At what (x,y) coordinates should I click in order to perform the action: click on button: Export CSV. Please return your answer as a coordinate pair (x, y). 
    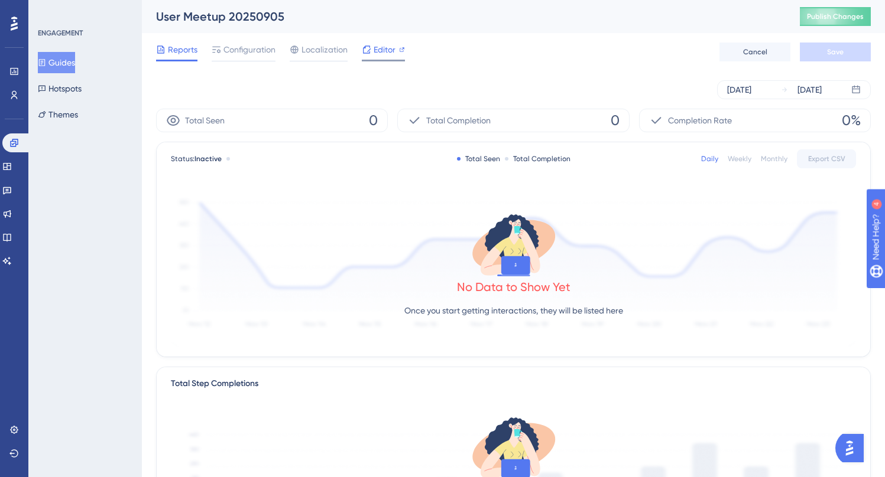
    Looking at the image, I should click on (826, 159).